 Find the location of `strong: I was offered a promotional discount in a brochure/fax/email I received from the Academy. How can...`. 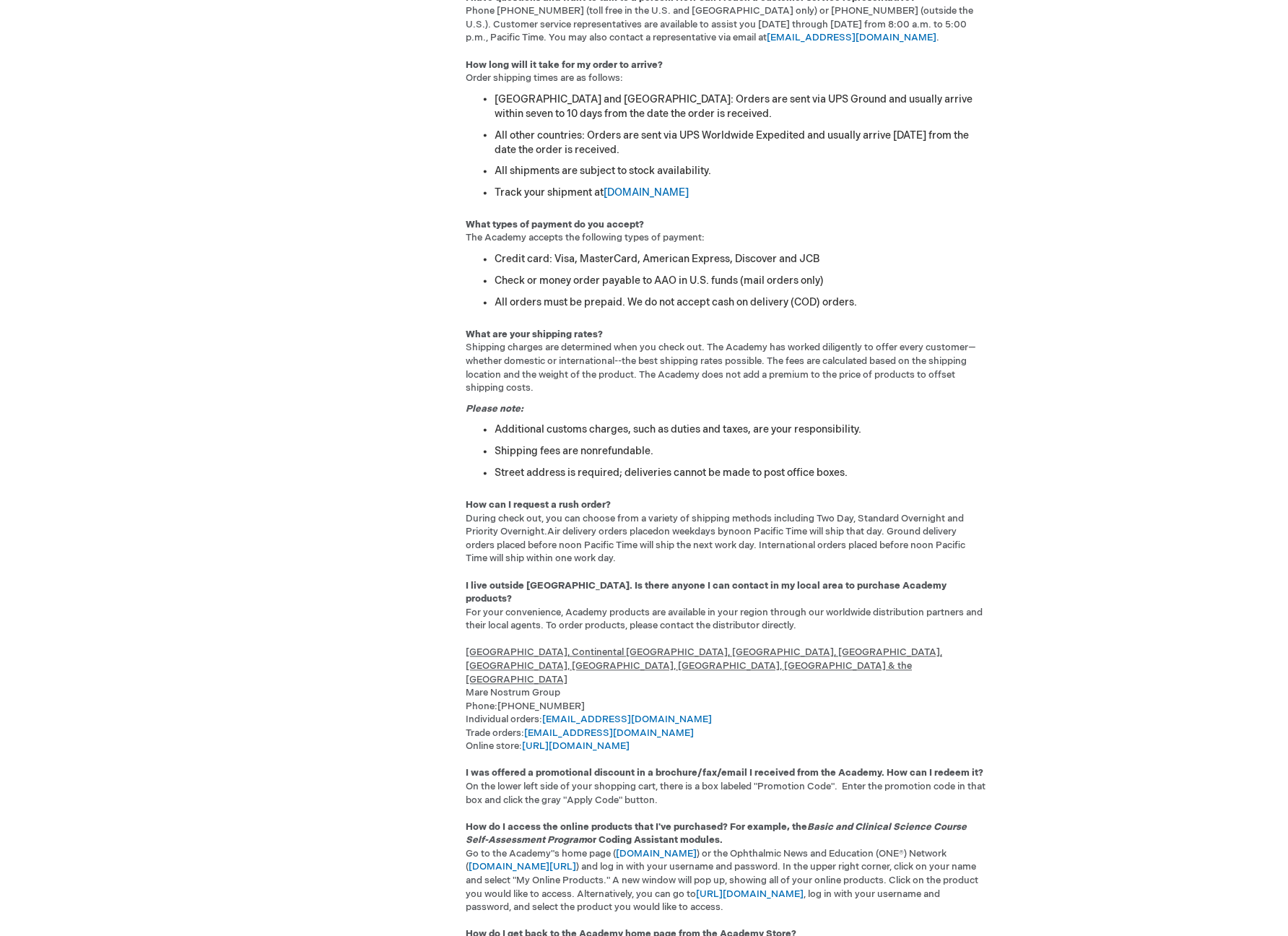

strong: I was offered a promotional discount in a brochure/fax/email I received from the Academy. How can... is located at coordinates (725, 774).